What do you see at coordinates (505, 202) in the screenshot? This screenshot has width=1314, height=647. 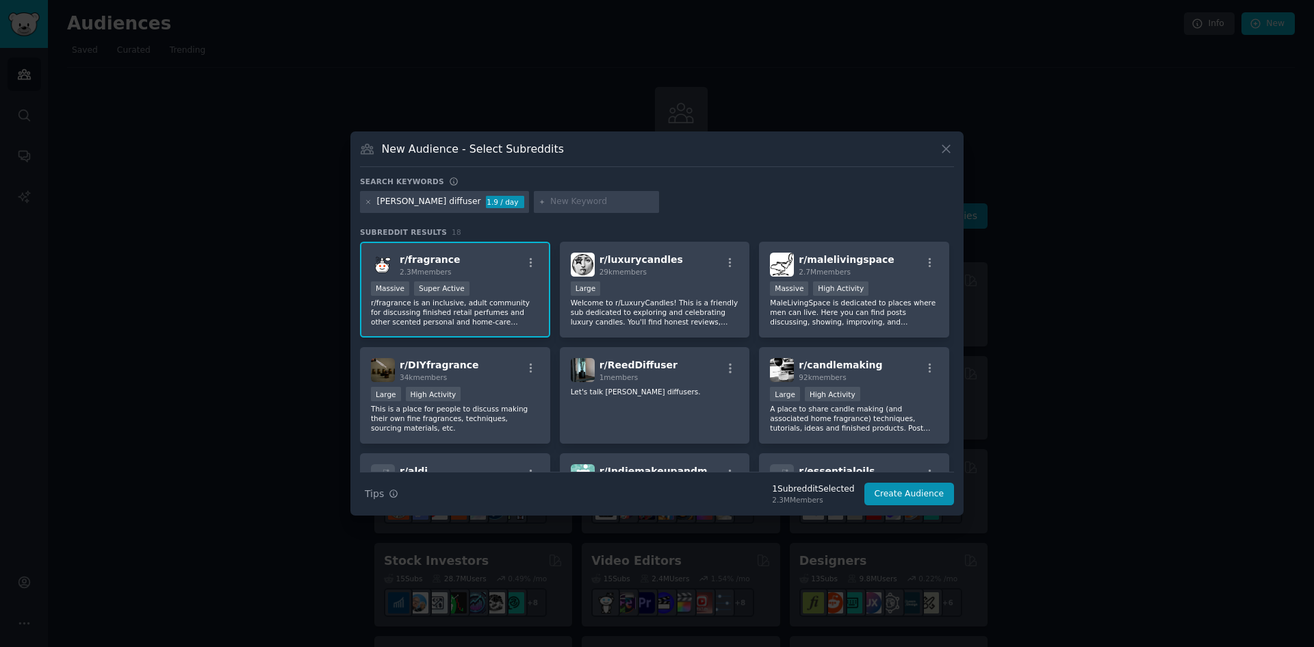 I see `div: 1.9 / day` at bounding box center [505, 202].